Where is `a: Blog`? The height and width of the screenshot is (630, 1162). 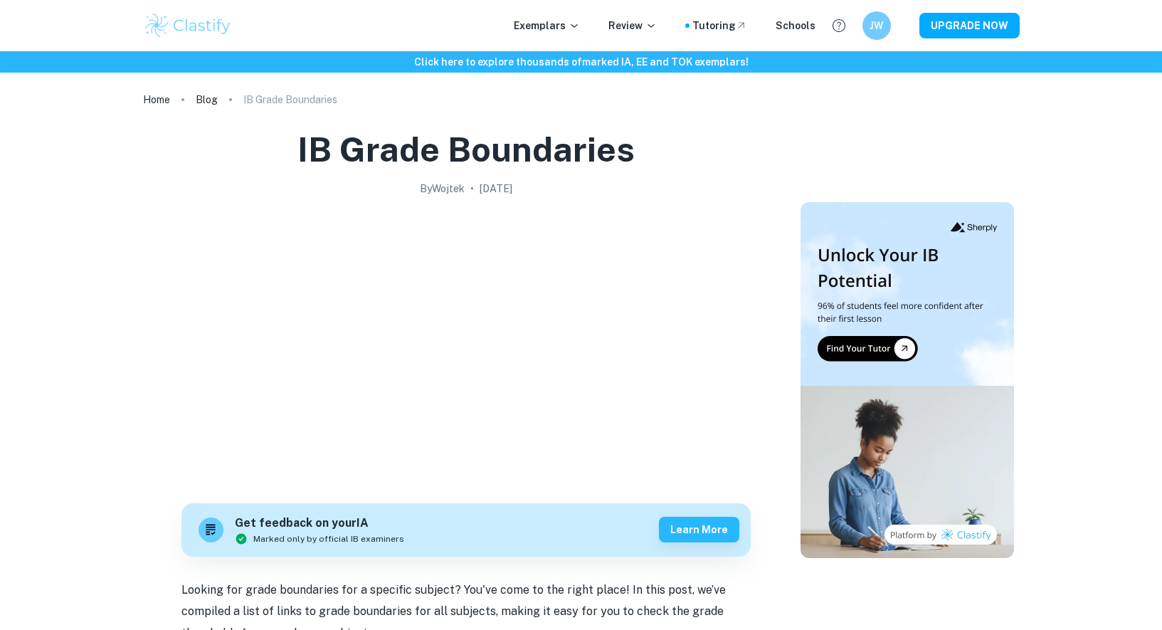 a: Blog is located at coordinates (206, 100).